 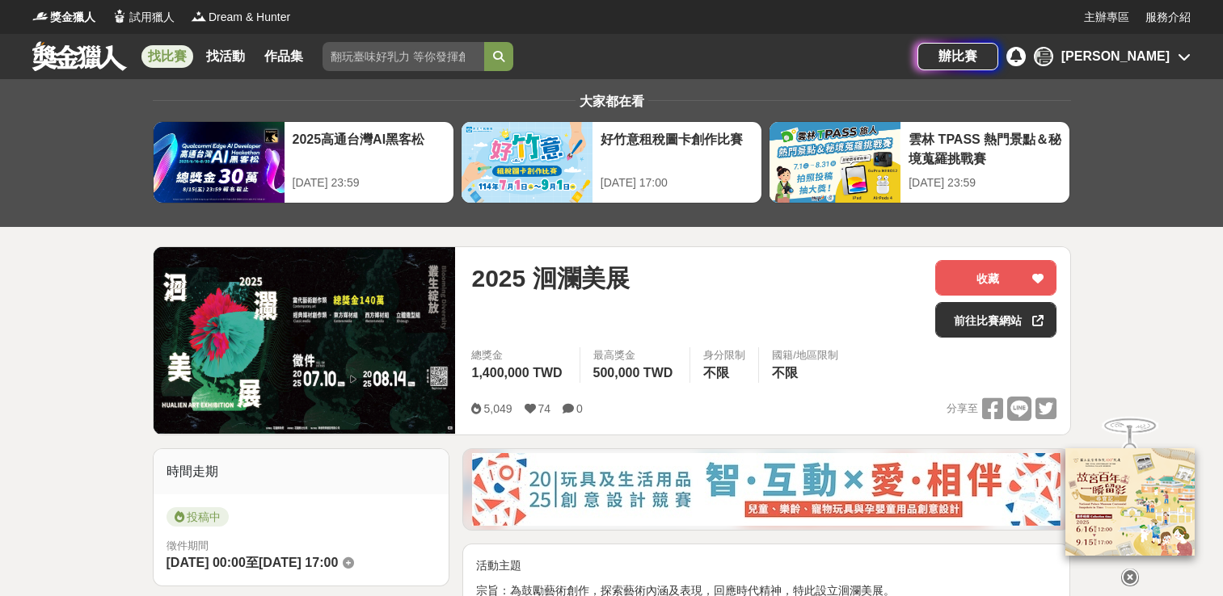 What do you see at coordinates (766, 490) in the screenshot?
I see `img: d4b53da7-80d9-4dd2-ac75-b85943ec9b32.jpg` at bounding box center [766, 490].